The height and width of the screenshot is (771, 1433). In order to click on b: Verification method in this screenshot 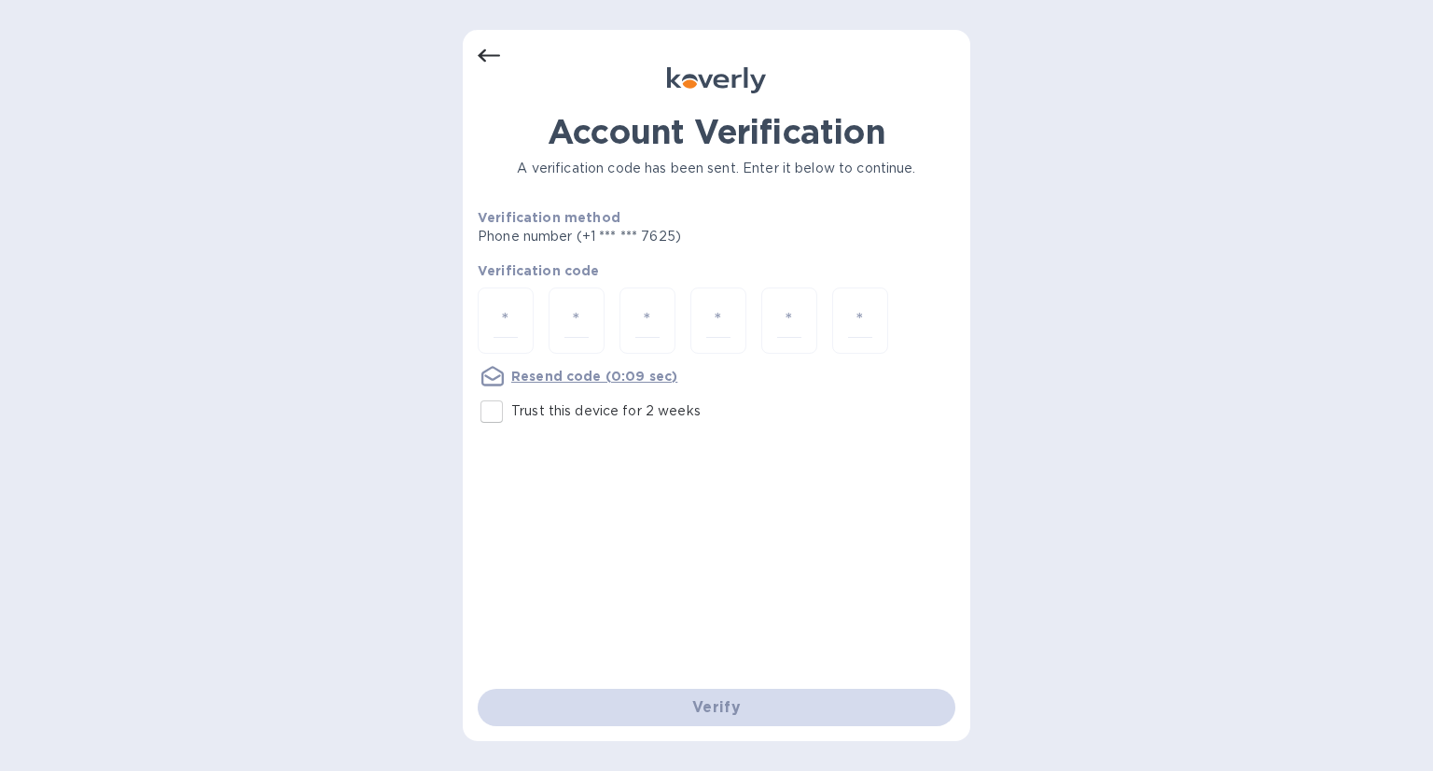, I will do `click(549, 217)`.